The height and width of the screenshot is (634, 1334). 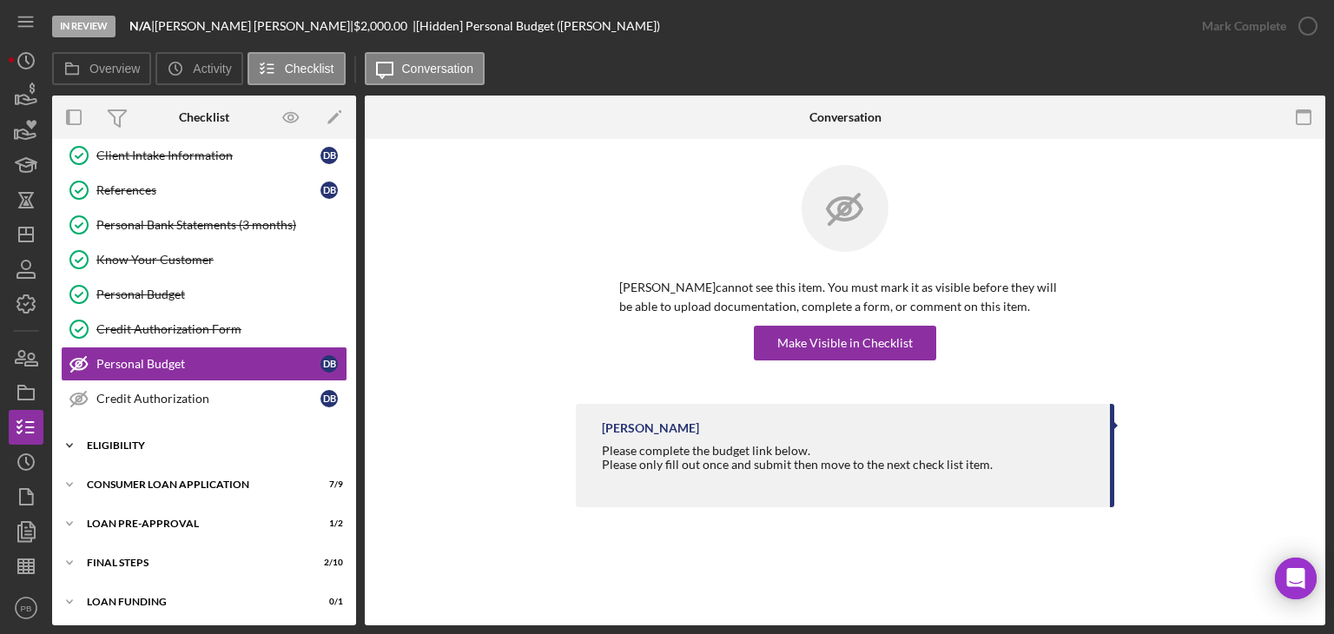 What do you see at coordinates (26, 608) in the screenshot?
I see `button: PB` at bounding box center [26, 608].